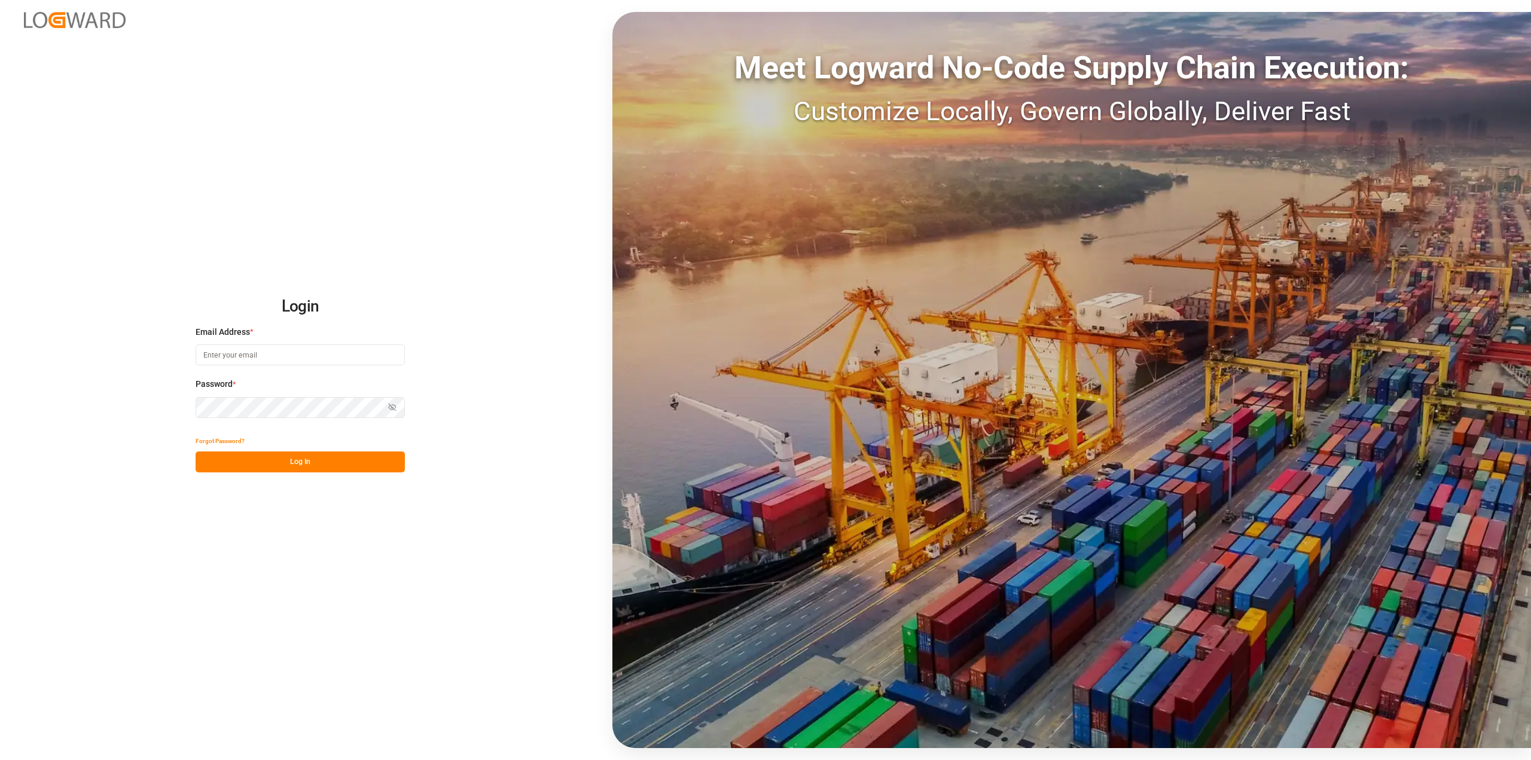 This screenshot has width=1531, height=760. Describe the element at coordinates (1071, 68) in the screenshot. I see `div: Meet Logward No-Code Supply Chain Execution:` at that location.